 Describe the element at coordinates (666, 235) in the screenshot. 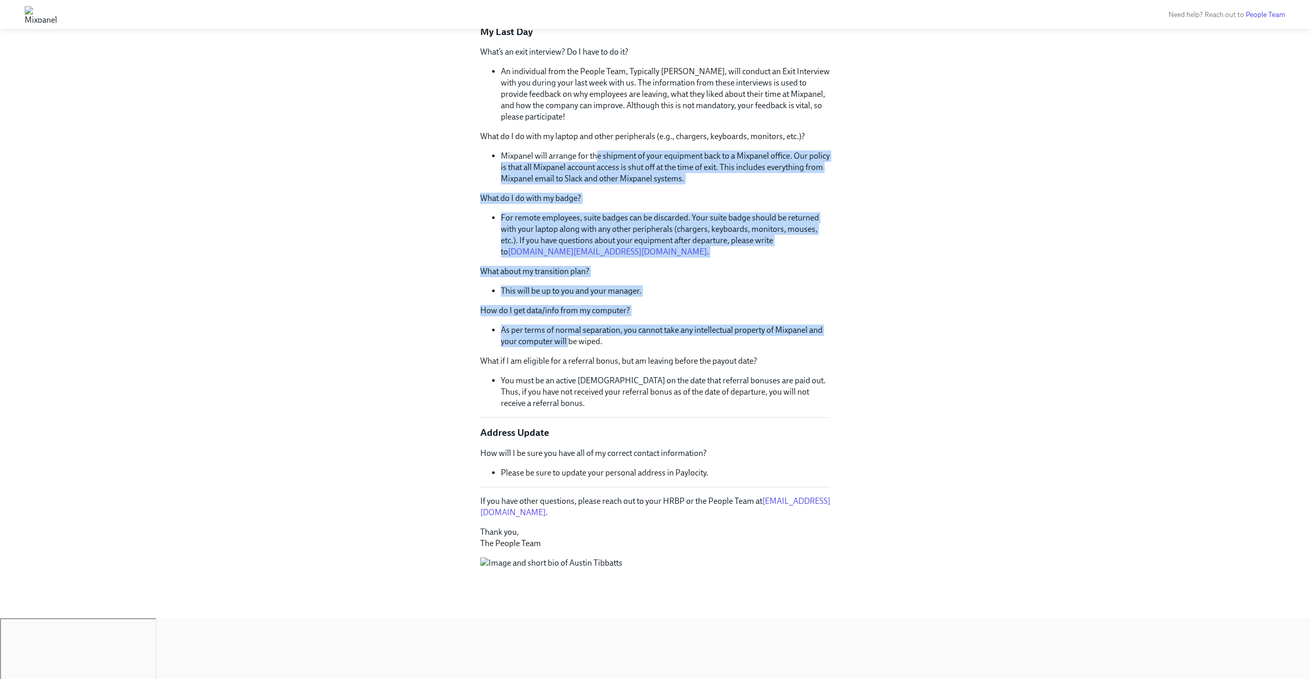

I see `li: For remote employees, suite badges can be discarded. Your suite badge should be returned with you...` at that location.